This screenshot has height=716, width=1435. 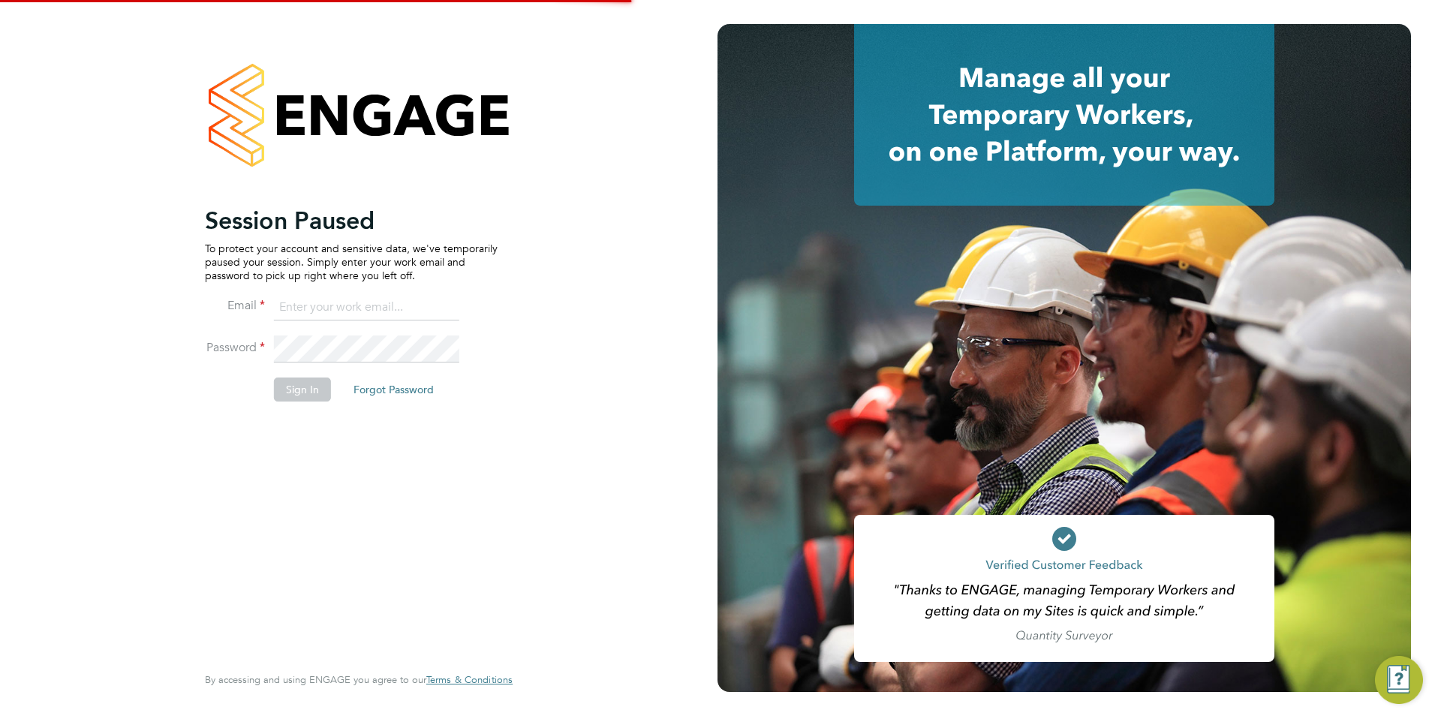 What do you see at coordinates (469, 680) in the screenshot?
I see `a: Terms & Conditions` at bounding box center [469, 680].